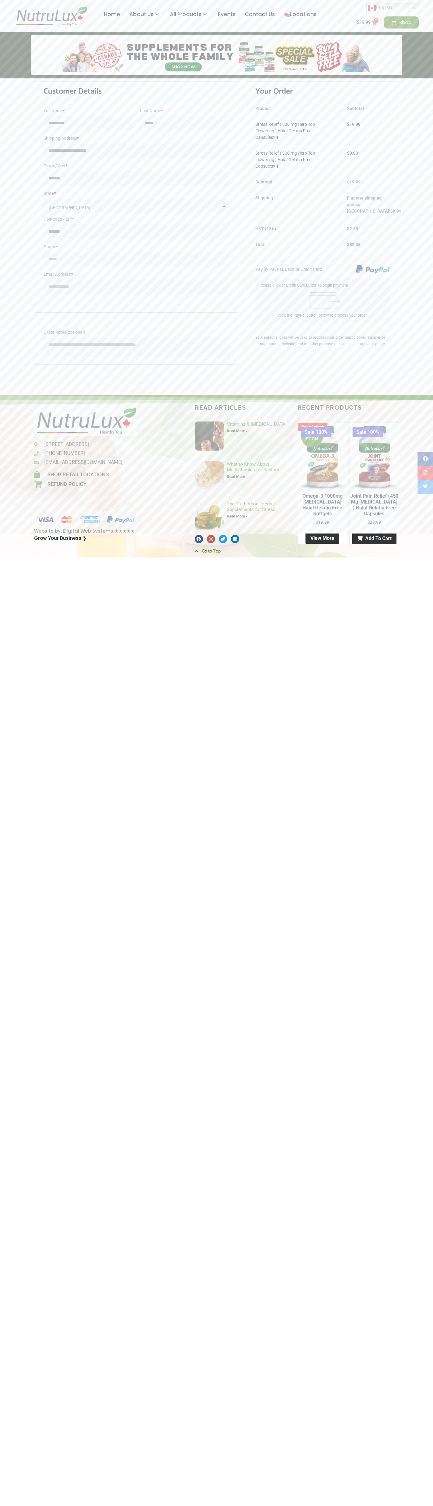 This screenshot has height=1506, width=433. What do you see at coordinates (323, 285) in the screenshot?
I see `p: Please click or Credit Card button to begin payment` at bounding box center [323, 285].